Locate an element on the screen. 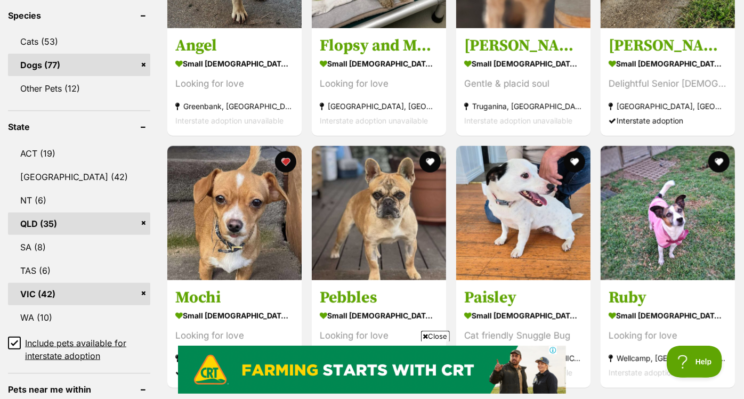 The image size is (744, 399). img: Mochi - Fox Terrier (Smooth) x Chihuahua Dog is located at coordinates (235, 213).